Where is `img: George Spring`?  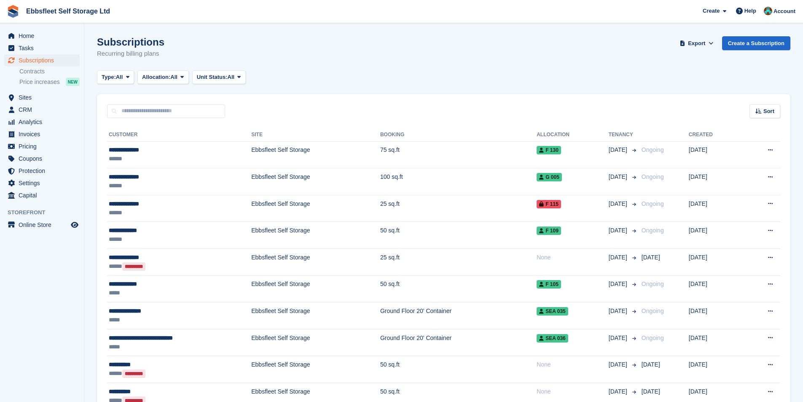
img: George Spring is located at coordinates (768, 11).